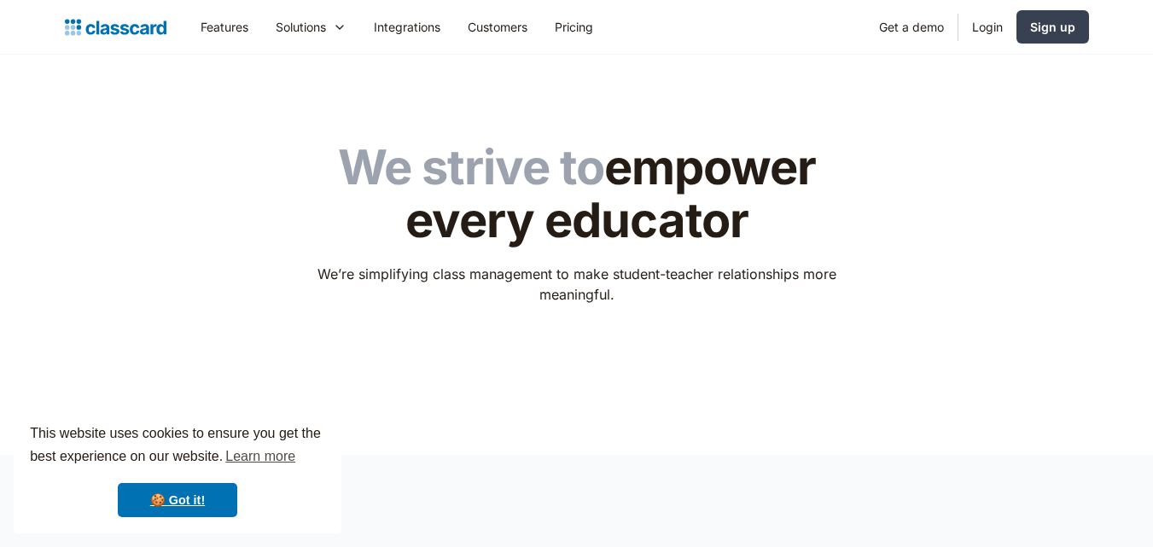 The image size is (1153, 547). I want to click on div: Sign up, so click(1053, 26).